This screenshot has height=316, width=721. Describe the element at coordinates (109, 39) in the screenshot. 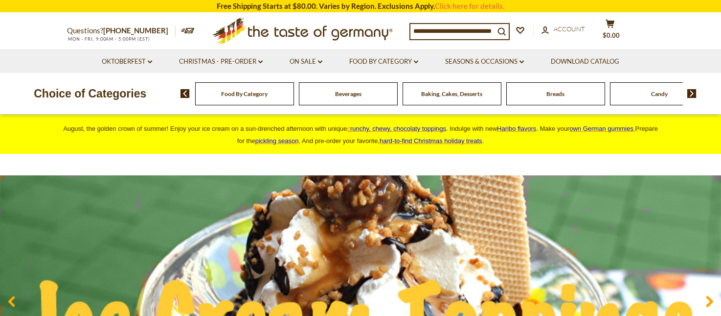

I see `span: MON - FRI, 9:00AM - 5:00PM (EST)` at that location.